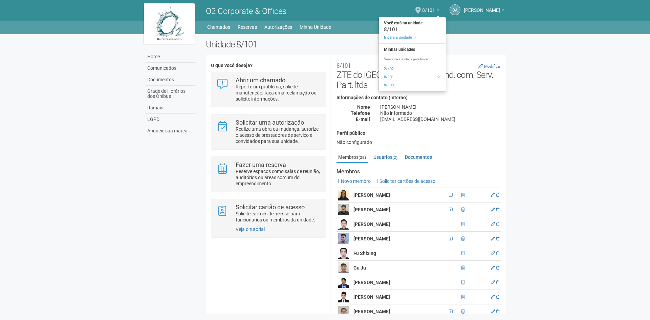 The image size is (650, 320). I want to click on p: Reporte um problema, solicite manutenção, faça uma reclamação ou solicite informações., so click(278, 93).